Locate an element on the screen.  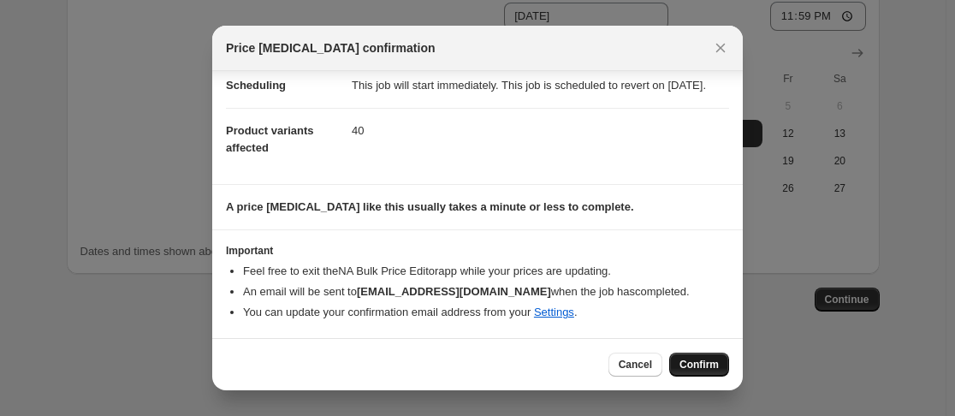
h3: Important is located at coordinates (477, 251).